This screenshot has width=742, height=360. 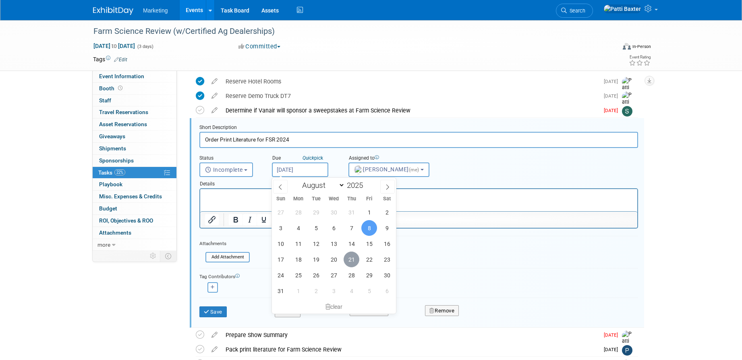 I want to click on button: Incomplete, so click(x=226, y=170).